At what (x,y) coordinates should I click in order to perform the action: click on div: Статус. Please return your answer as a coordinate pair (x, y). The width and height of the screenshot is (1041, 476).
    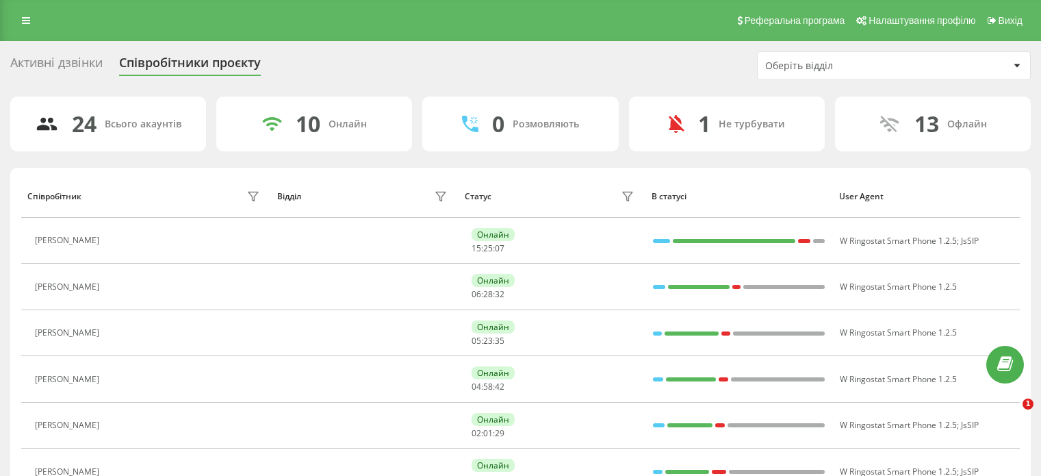
    Looking at the image, I should click on (478, 196).